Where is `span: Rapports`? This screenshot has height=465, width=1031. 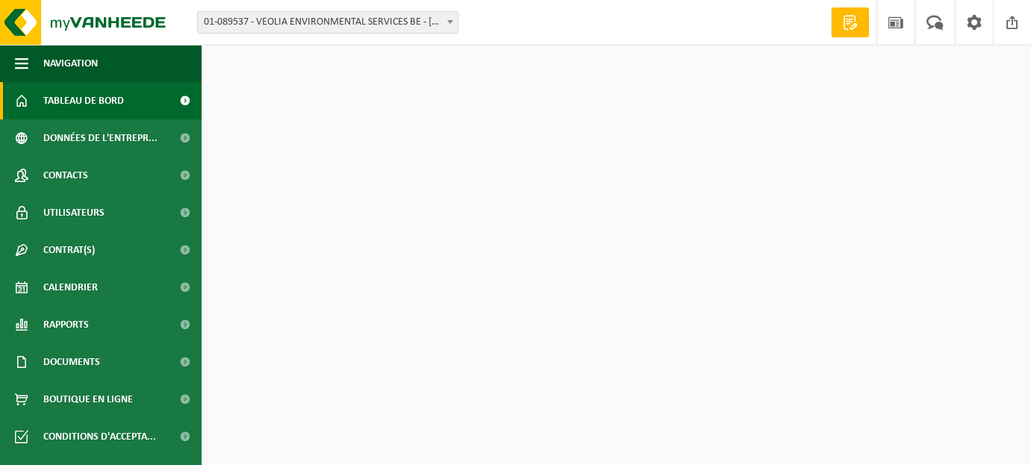 span: Rapports is located at coordinates (66, 325).